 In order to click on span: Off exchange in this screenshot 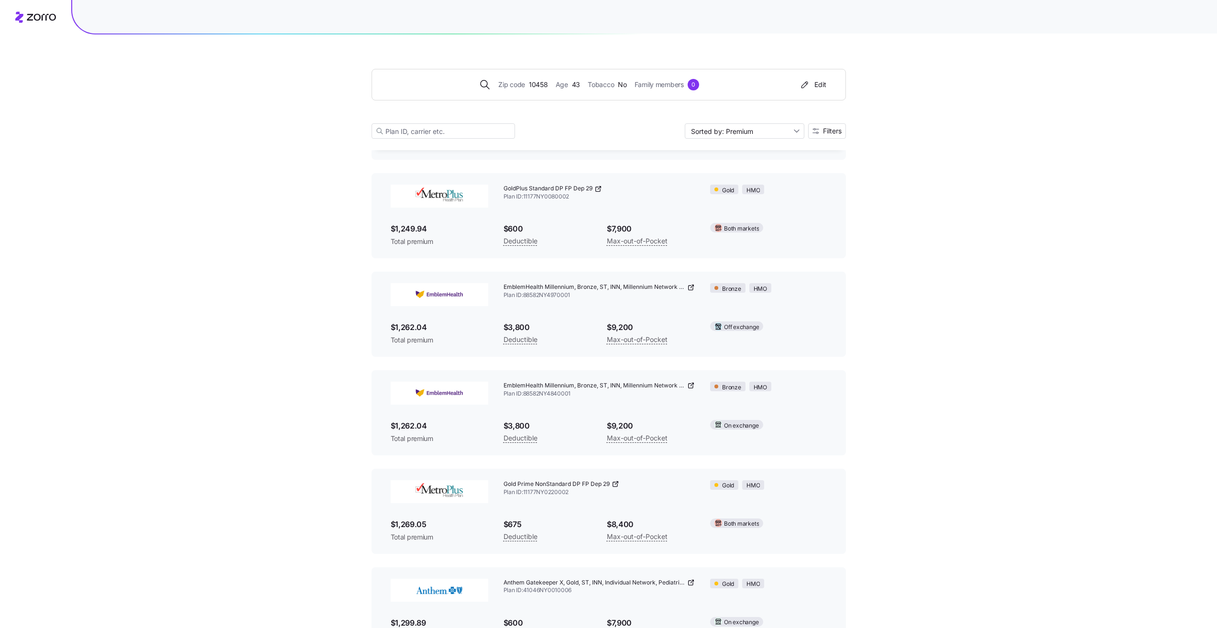, I will do `click(741, 327)`.